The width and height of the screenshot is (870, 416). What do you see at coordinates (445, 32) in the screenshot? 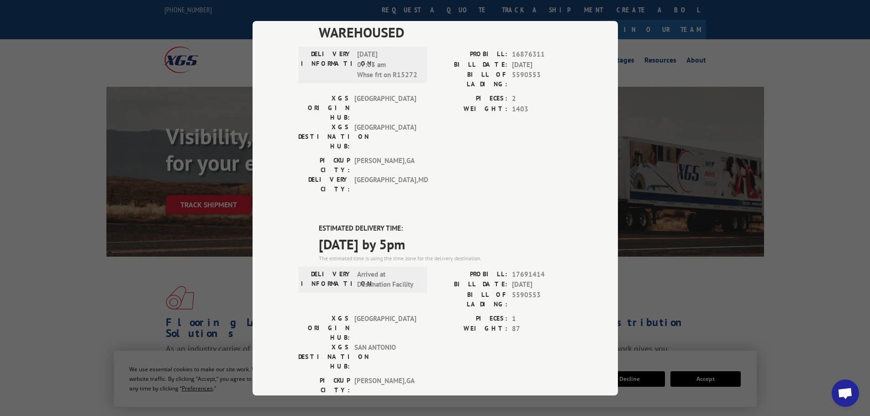
I see `span: WAREHOUSED` at bounding box center [445, 32].